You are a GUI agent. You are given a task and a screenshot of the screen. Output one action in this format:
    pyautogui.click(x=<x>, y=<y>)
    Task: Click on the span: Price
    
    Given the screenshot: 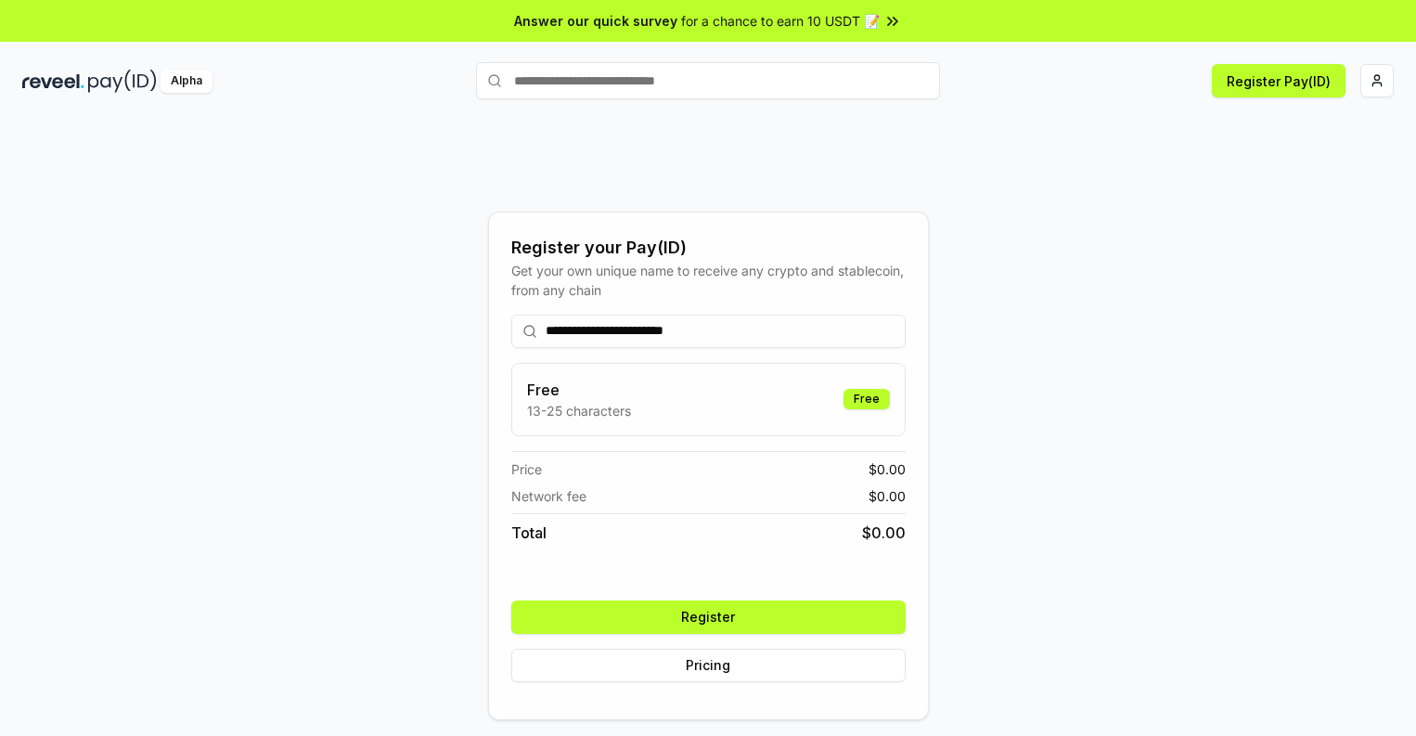 What is the action you would take?
    pyautogui.click(x=526, y=469)
    